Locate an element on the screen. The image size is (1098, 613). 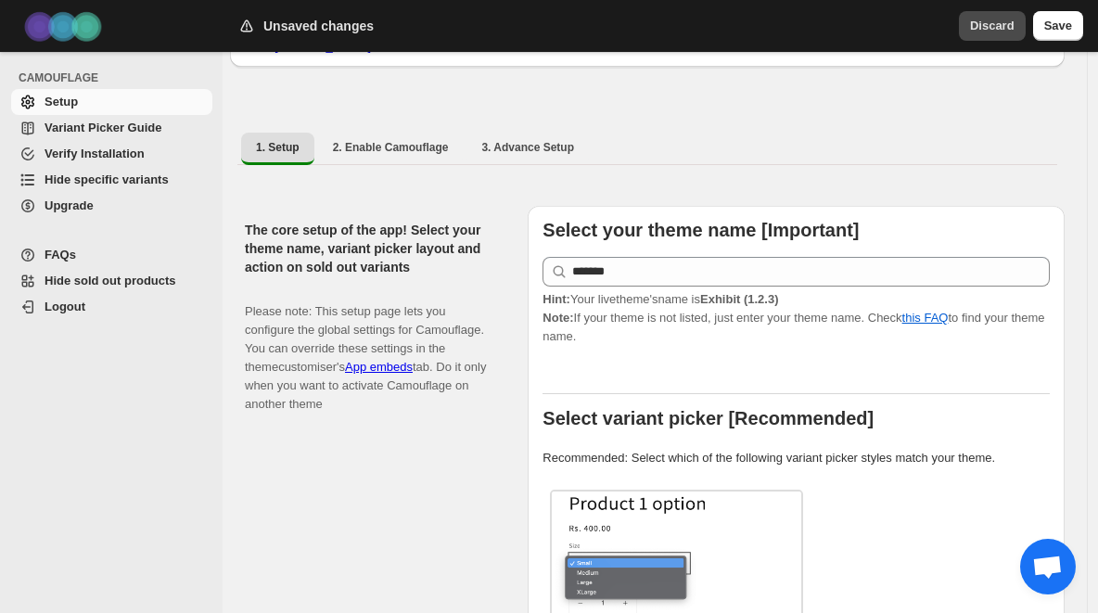
a: Setup is located at coordinates (111, 102).